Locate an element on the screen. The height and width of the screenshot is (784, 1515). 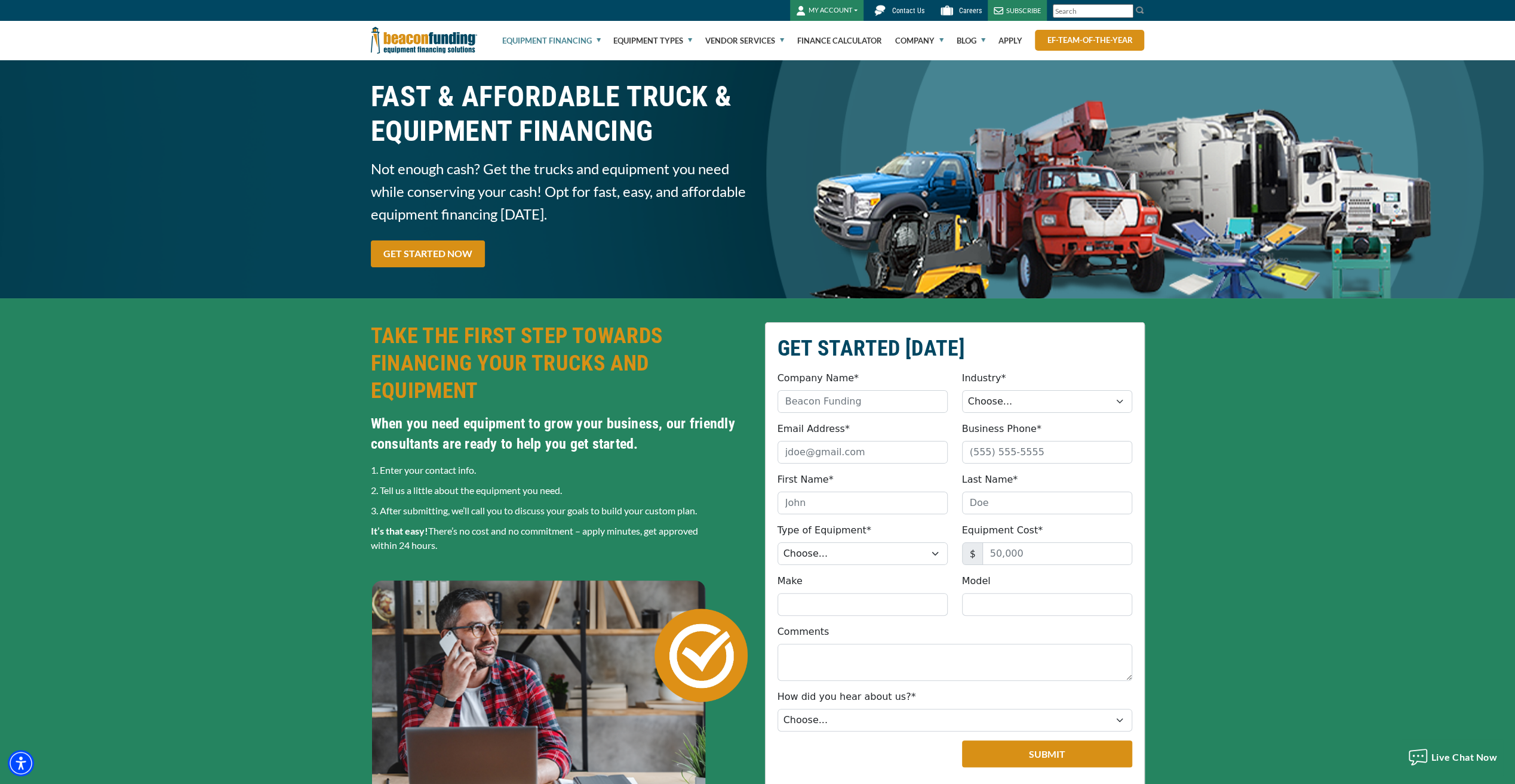
a: ef-team-of-the-year is located at coordinates (1089, 40).